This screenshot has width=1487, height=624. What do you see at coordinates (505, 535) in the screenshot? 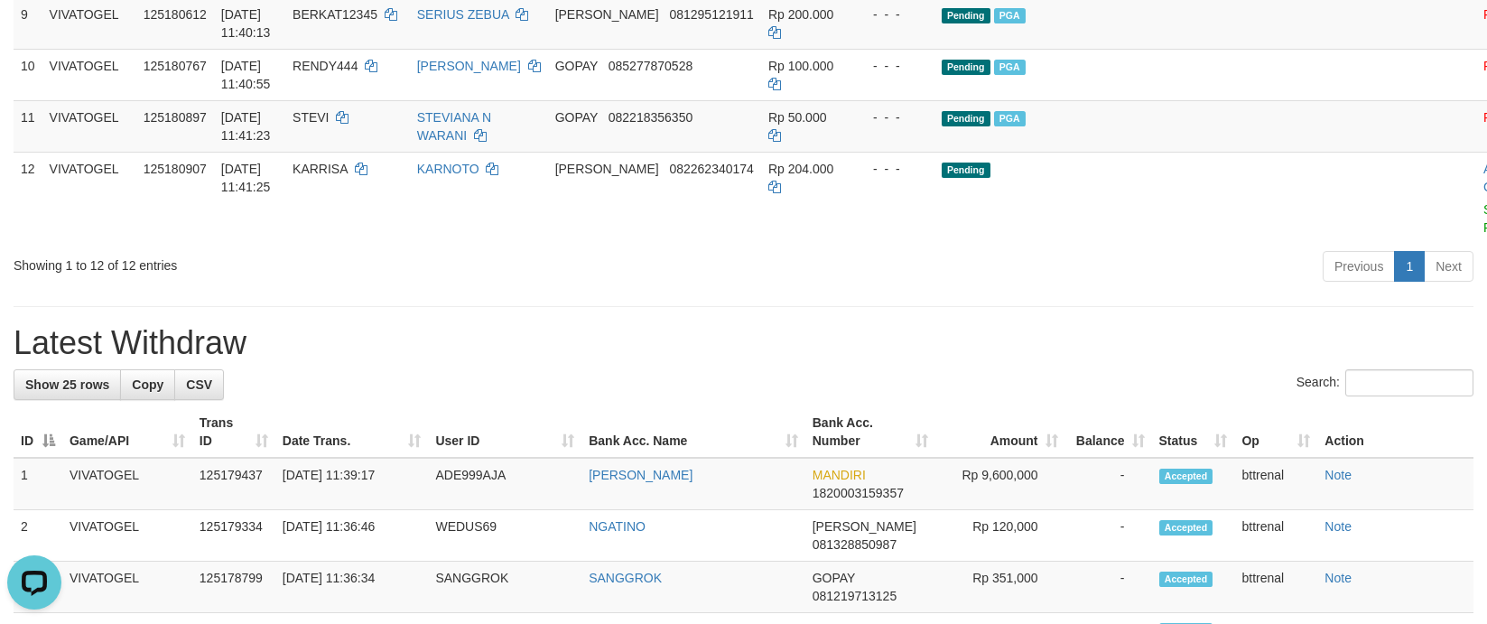
I see `td: WEDUS69` at bounding box center [505, 535].